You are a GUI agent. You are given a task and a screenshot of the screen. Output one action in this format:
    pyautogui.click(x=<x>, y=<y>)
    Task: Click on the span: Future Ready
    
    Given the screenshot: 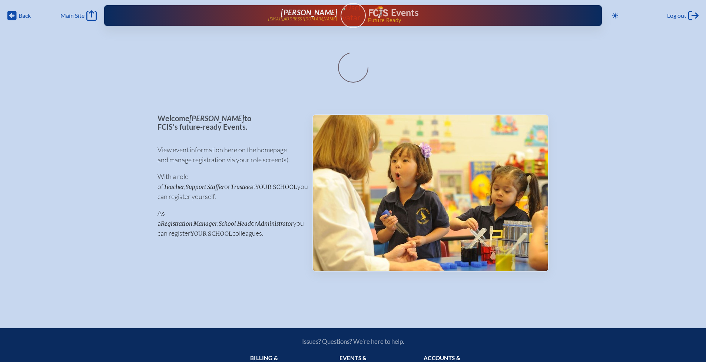 What is the action you would take?
    pyautogui.click(x=473, y=20)
    